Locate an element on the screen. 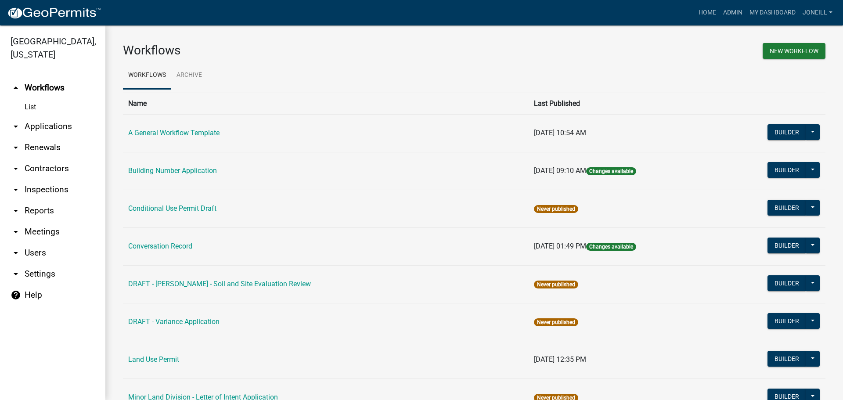  a: Building Number Application is located at coordinates (173, 170).